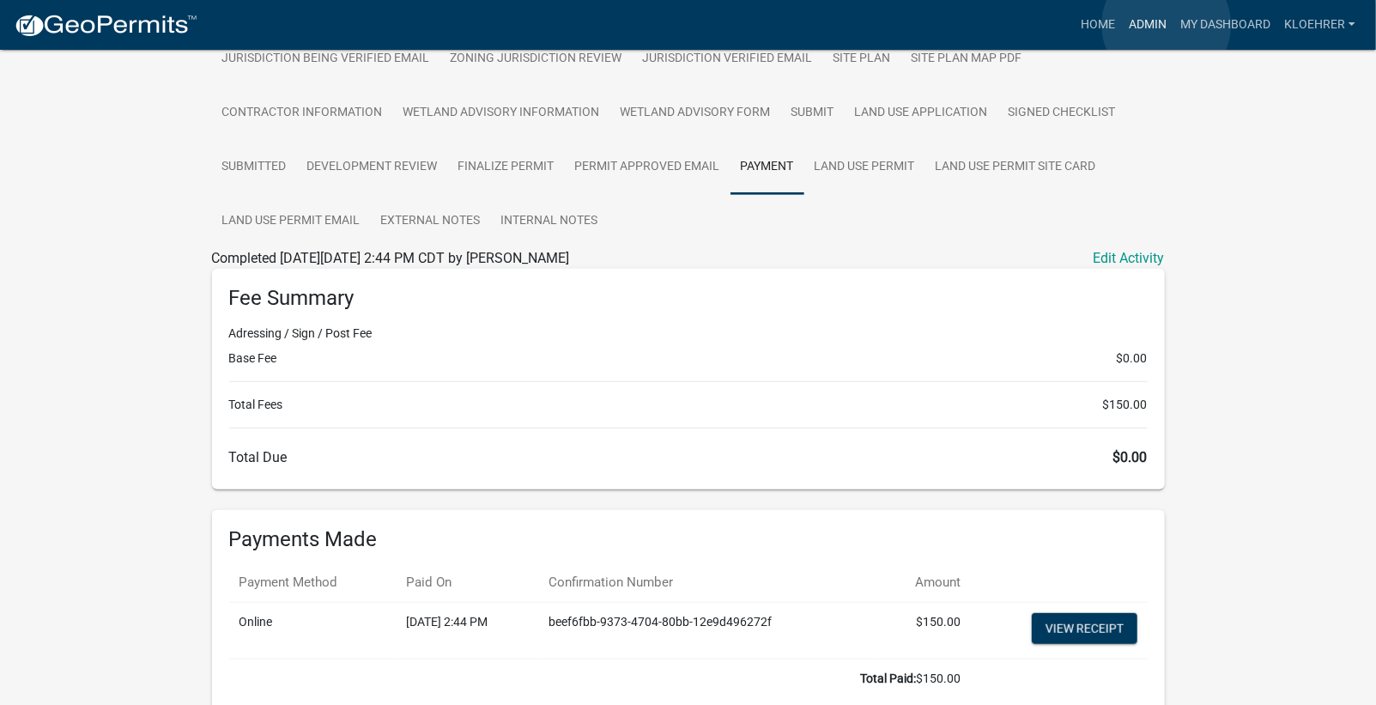  I want to click on h6: Total Due, so click(688, 457).